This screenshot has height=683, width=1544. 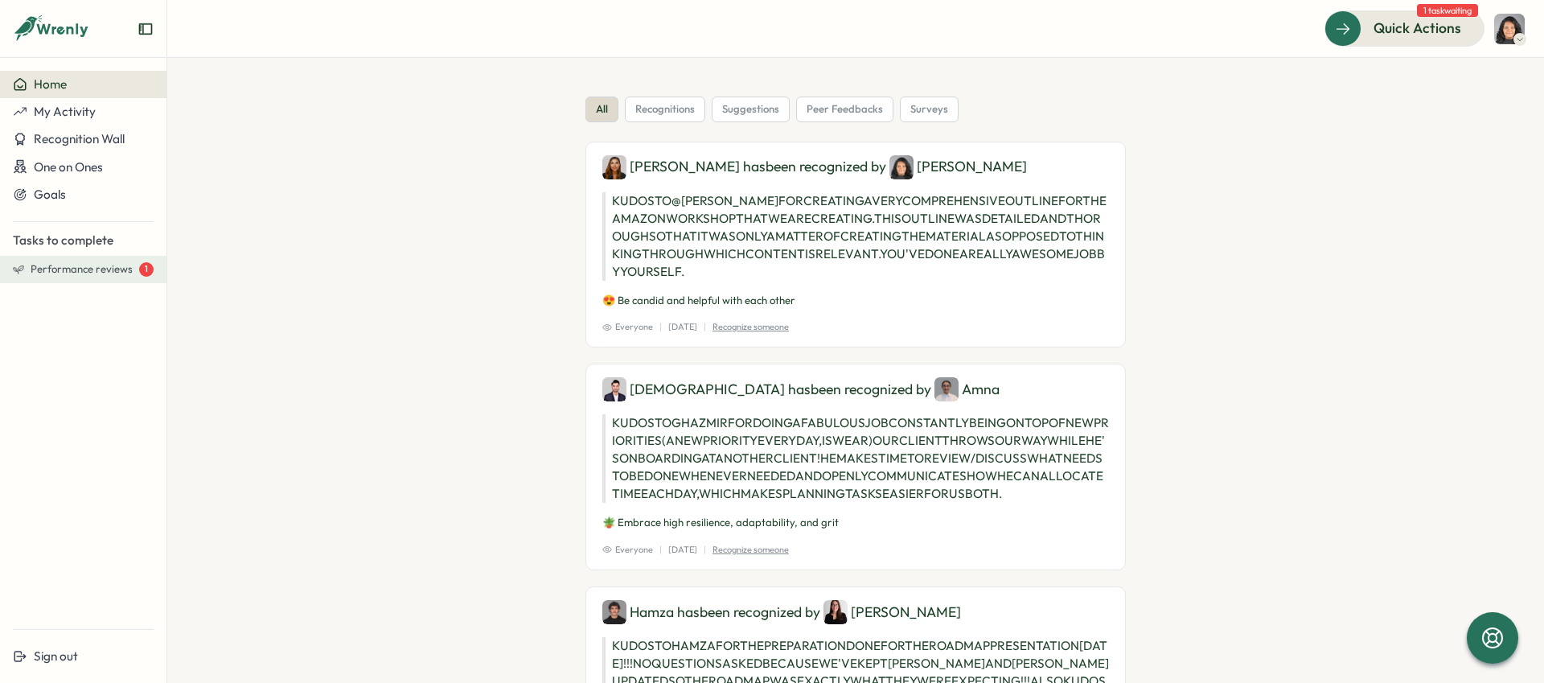 I want to click on img: Ghazmir Mansur, so click(x=614, y=389).